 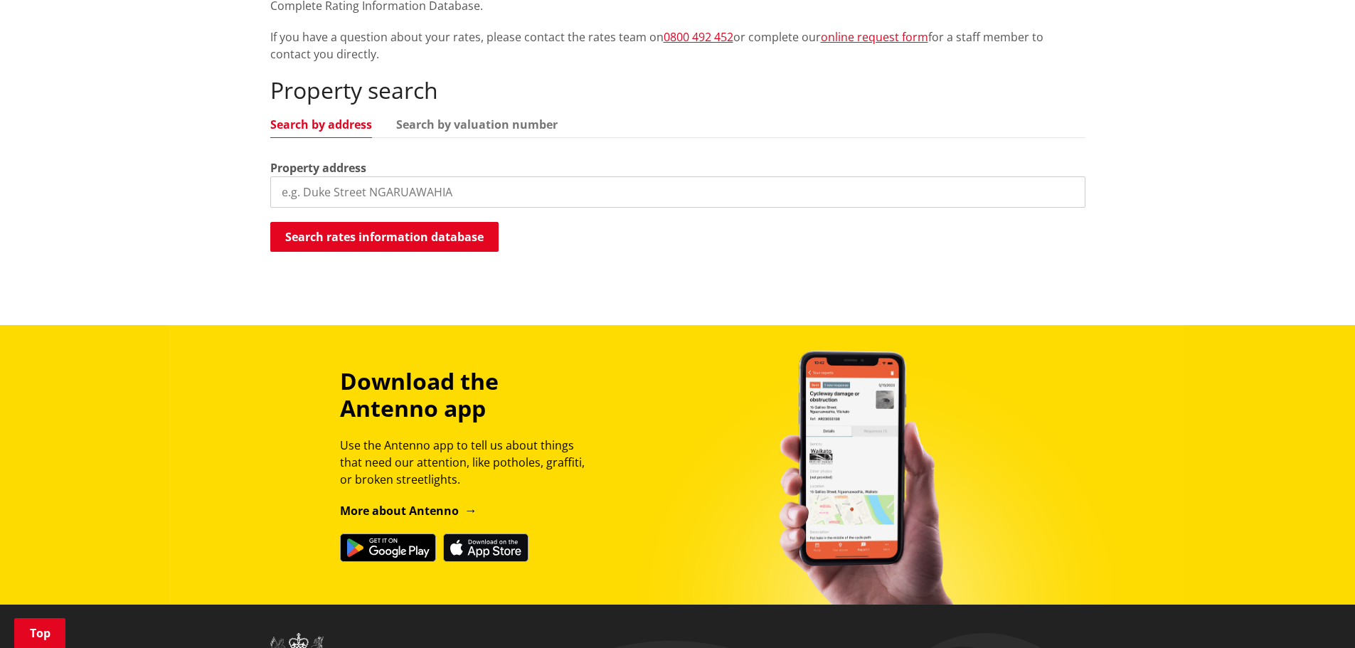 I want to click on a: More about Antenno, so click(x=408, y=511).